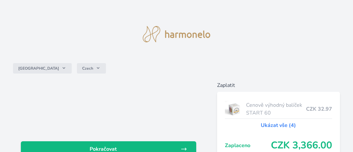 The image size is (353, 152). Describe the element at coordinates (301, 146) in the screenshot. I see `span: CZK 3,366.00` at that location.